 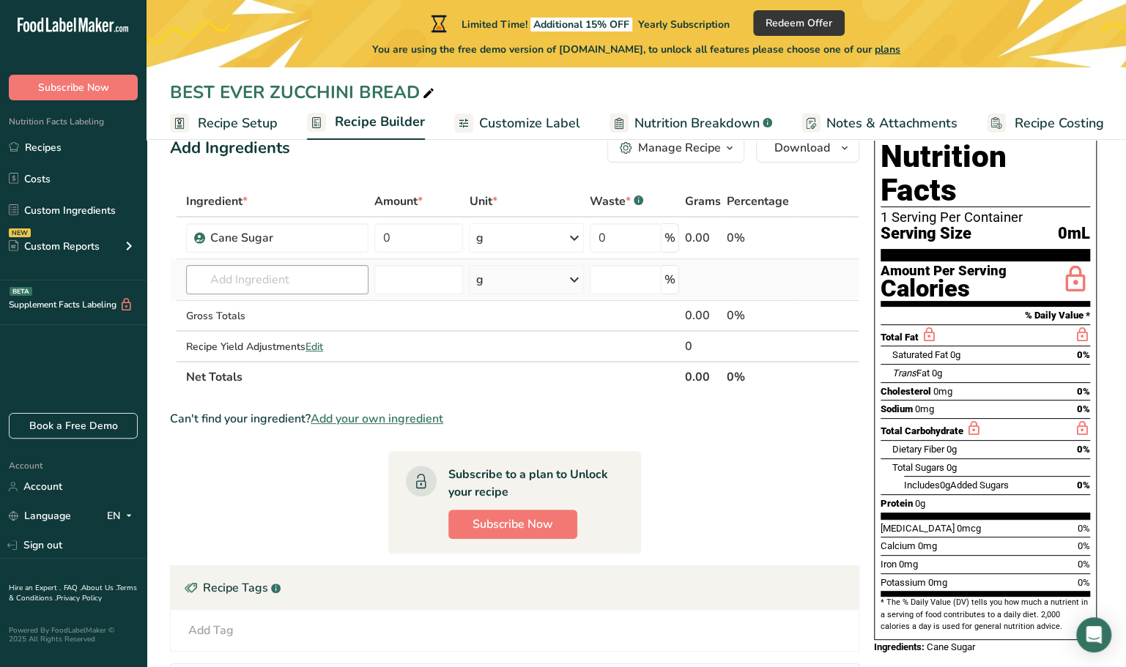 What do you see at coordinates (73, 635) in the screenshot?
I see `div: Powered By FoodLabelMaker © 2025 All Rights Reserved` at bounding box center [73, 635].